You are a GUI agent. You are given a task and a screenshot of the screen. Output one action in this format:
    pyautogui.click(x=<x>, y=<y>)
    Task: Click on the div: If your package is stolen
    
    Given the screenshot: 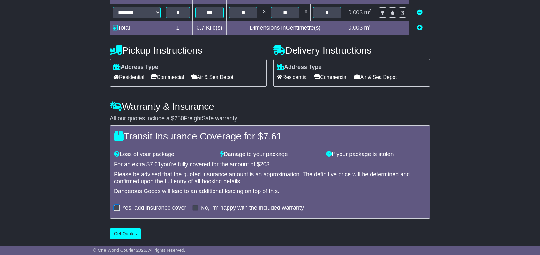 What is the action you would take?
    pyautogui.click(x=376, y=154)
    